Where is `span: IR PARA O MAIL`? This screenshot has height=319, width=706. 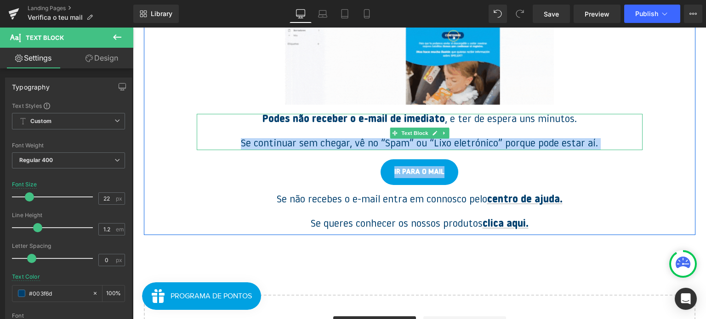 span: IR PARA O MAIL is located at coordinates (286, 145).